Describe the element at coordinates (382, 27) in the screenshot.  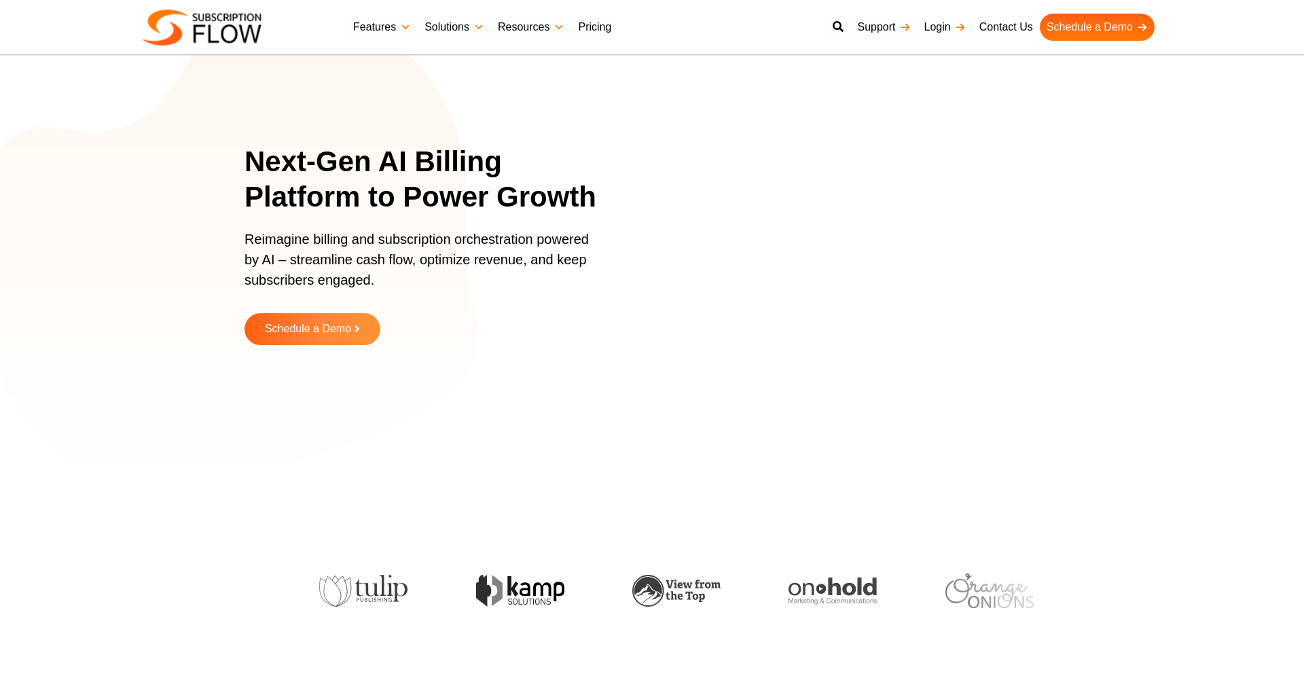
I see `a: Features` at that location.